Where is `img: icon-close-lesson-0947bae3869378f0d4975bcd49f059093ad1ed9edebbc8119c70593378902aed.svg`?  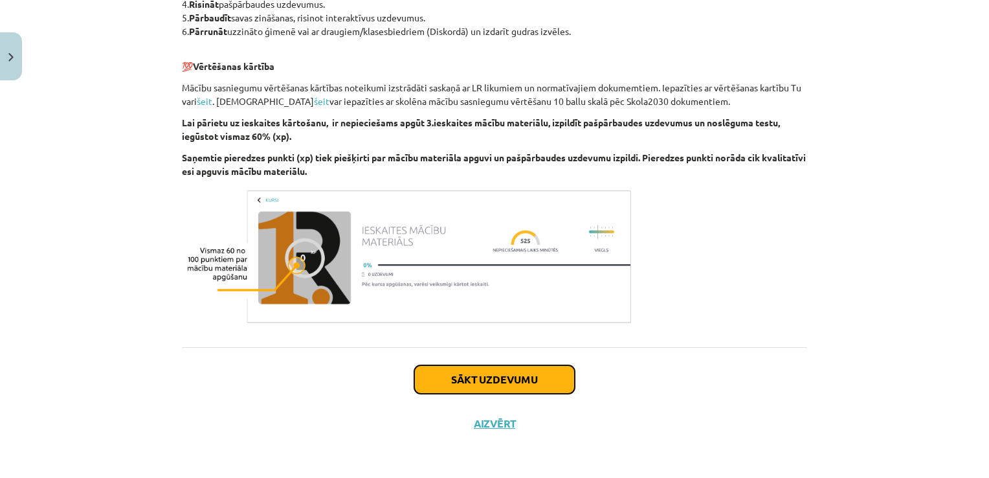
img: icon-close-lesson-0947bae3869378f0d4975bcd49f059093ad1ed9edebbc8119c70593378902aed.svg is located at coordinates (11, 57).